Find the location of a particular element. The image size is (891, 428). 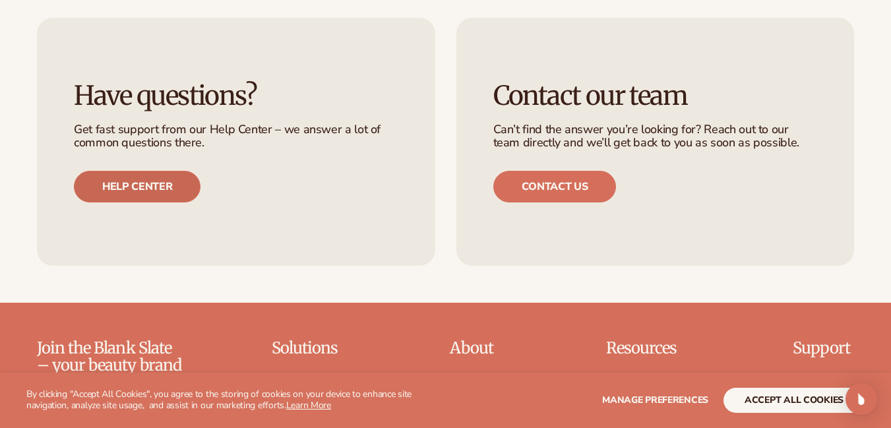

span: Manage preferences is located at coordinates (655, 400).